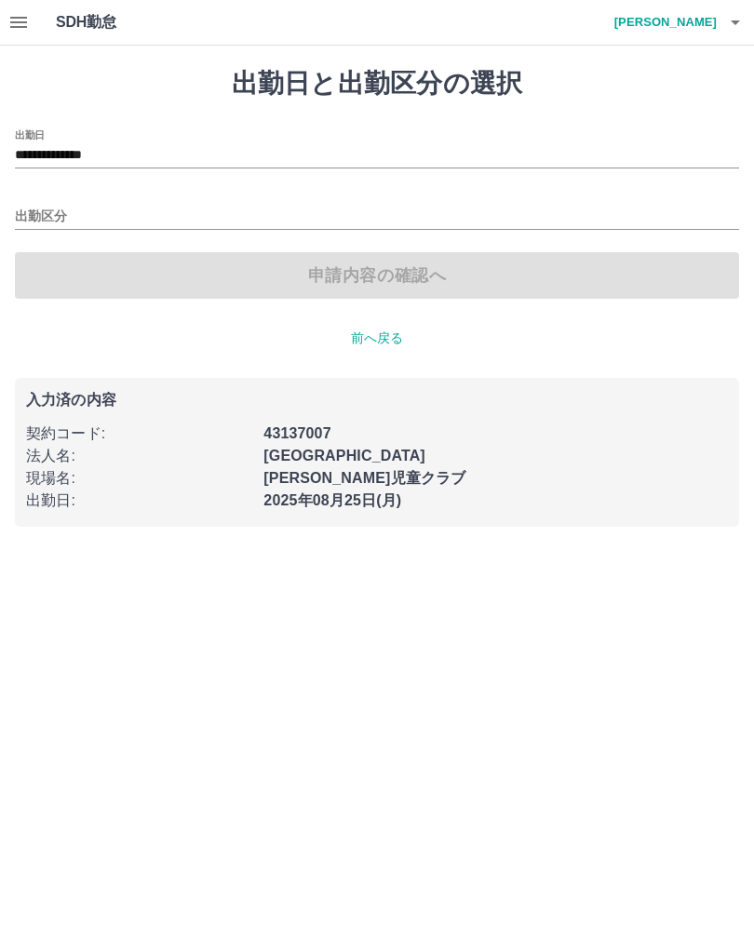 Image resolution: width=754 pixels, height=940 pixels. What do you see at coordinates (377, 338) in the screenshot?
I see `p: 前へ戻る` at bounding box center [377, 338].